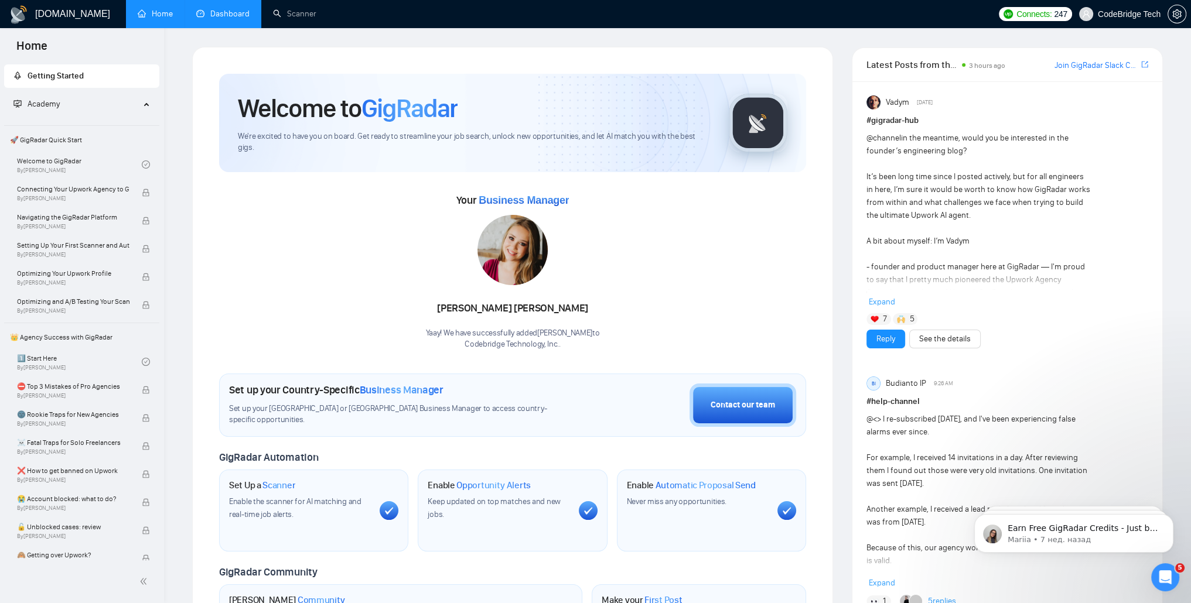 The height and width of the screenshot is (603, 1191). What do you see at coordinates (73, 217) in the screenshot?
I see `span: Navigating the GigRadar Platform` at bounding box center [73, 217].